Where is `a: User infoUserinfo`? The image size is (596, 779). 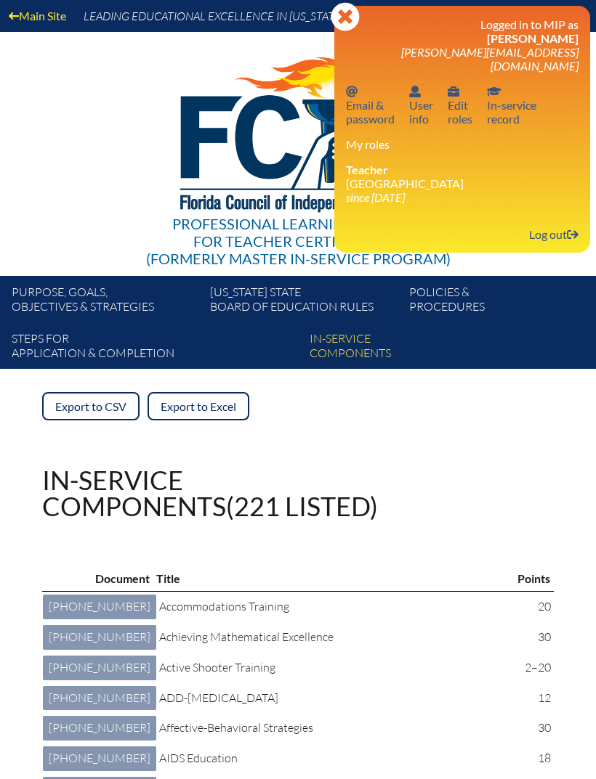 a: User infoUserinfo is located at coordinates (421, 105).